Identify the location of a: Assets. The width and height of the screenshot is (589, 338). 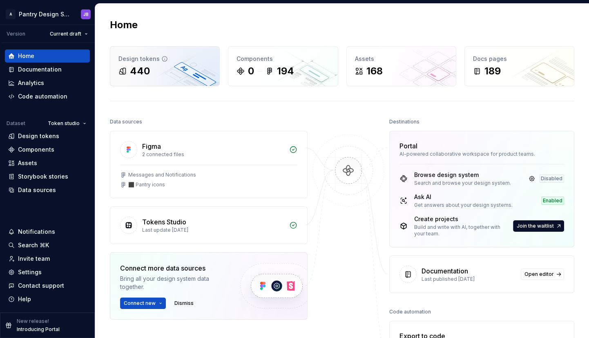
(47, 163).